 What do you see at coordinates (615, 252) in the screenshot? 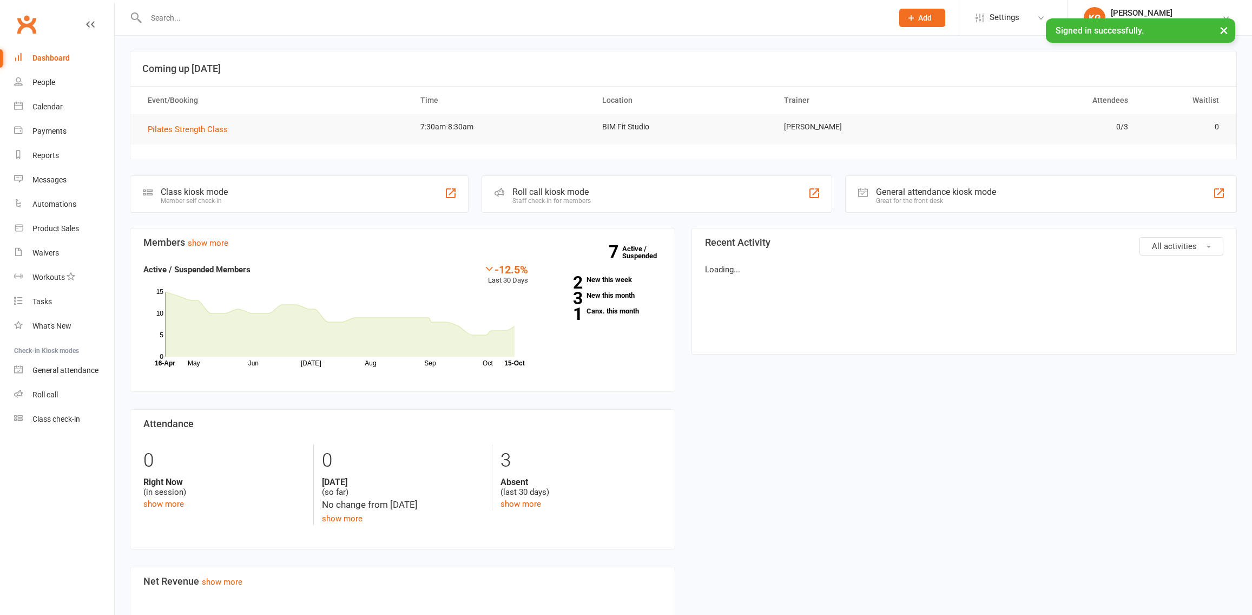
I see `strong: 7` at bounding box center [615, 252].